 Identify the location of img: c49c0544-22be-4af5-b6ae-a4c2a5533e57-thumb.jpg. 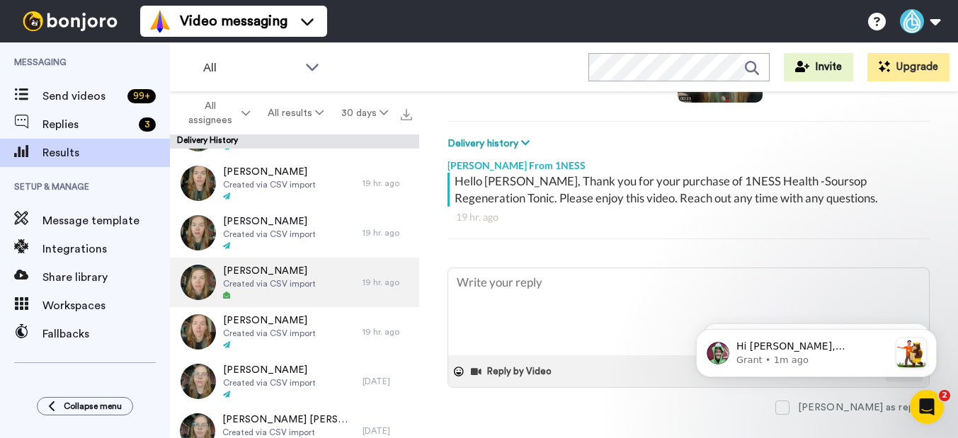
(198, 382).